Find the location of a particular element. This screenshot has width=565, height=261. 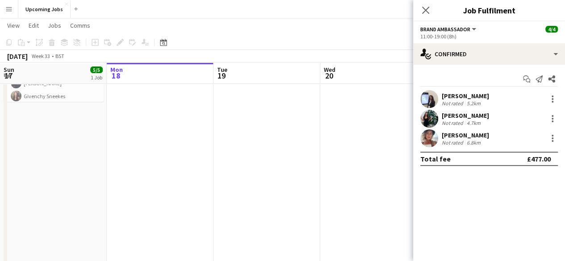

div: Total fee is located at coordinates (436, 159).